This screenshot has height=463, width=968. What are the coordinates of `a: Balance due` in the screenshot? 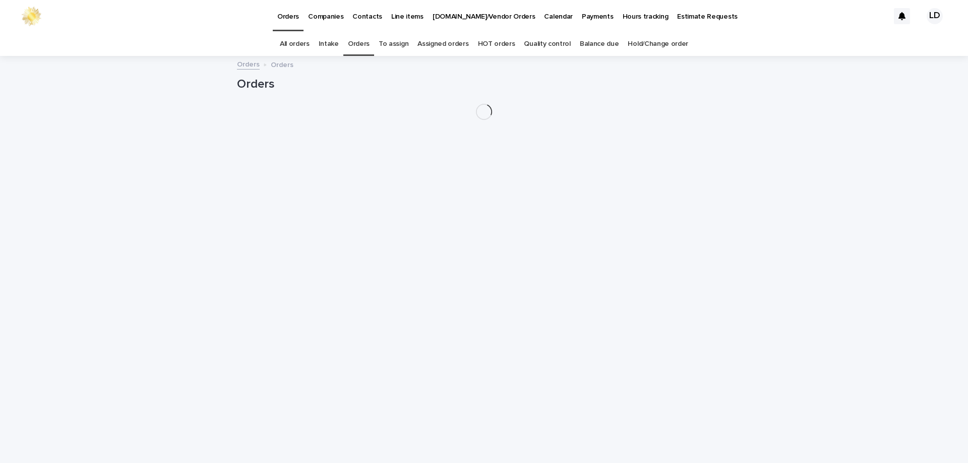 It's located at (599, 44).